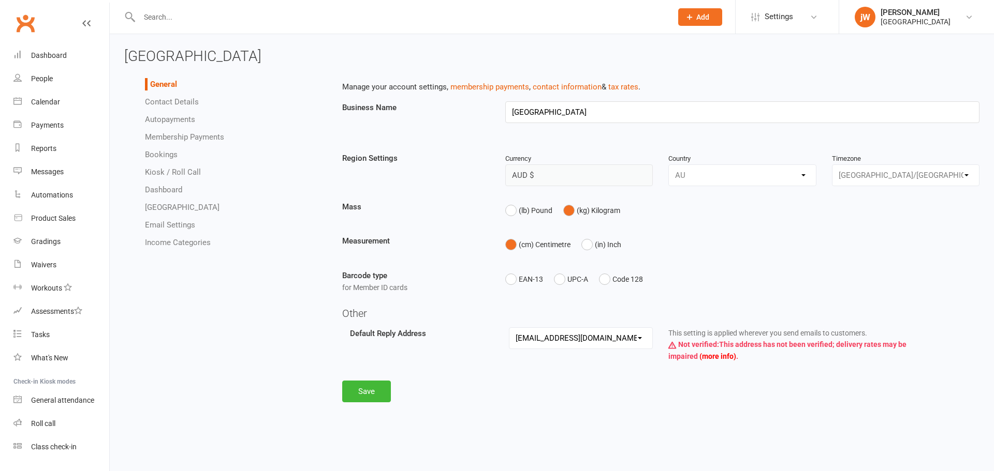 This screenshot has width=994, height=471. Describe the element at coordinates (43, 149) in the screenshot. I see `div: Reports` at that location.